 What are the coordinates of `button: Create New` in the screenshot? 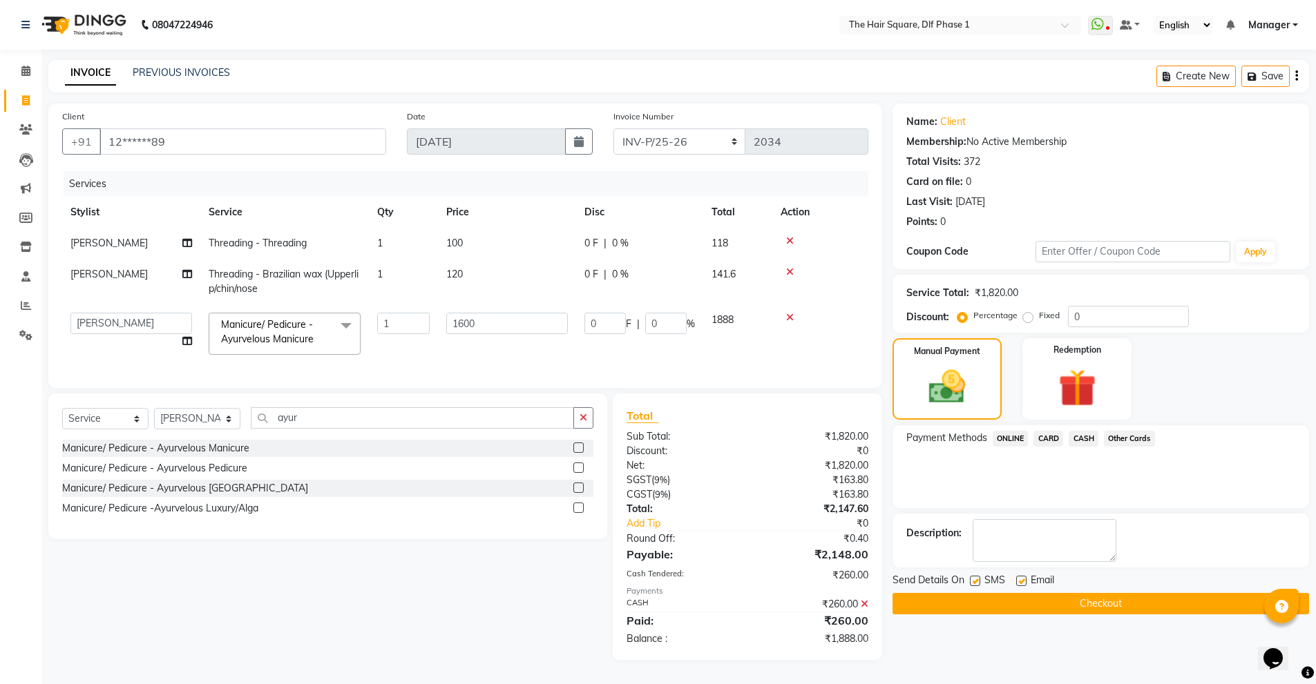 It's located at (1196, 76).